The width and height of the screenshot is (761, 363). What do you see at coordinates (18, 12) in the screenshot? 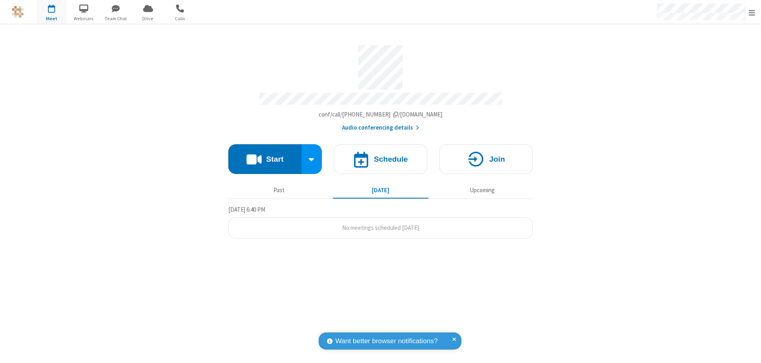
I see `img: QA Selenium DO NOT DELETE OR CHANGE` at bounding box center [18, 12].